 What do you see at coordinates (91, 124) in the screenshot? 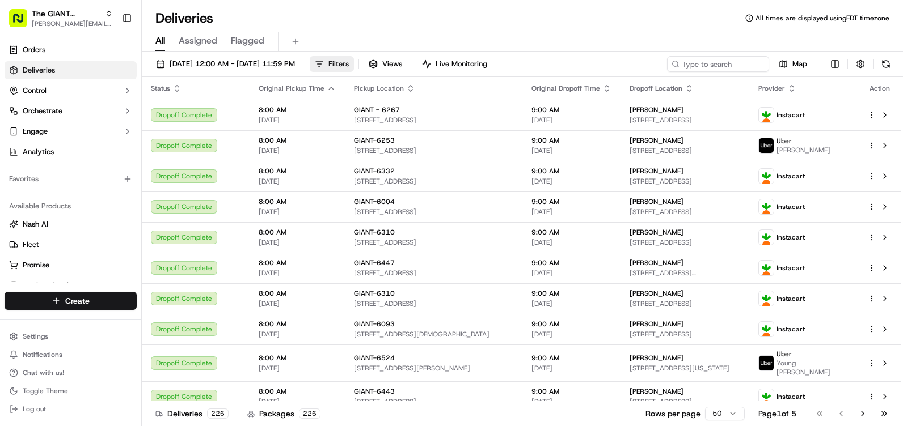
I see `div: We're available if you need us!` at bounding box center [91, 124].